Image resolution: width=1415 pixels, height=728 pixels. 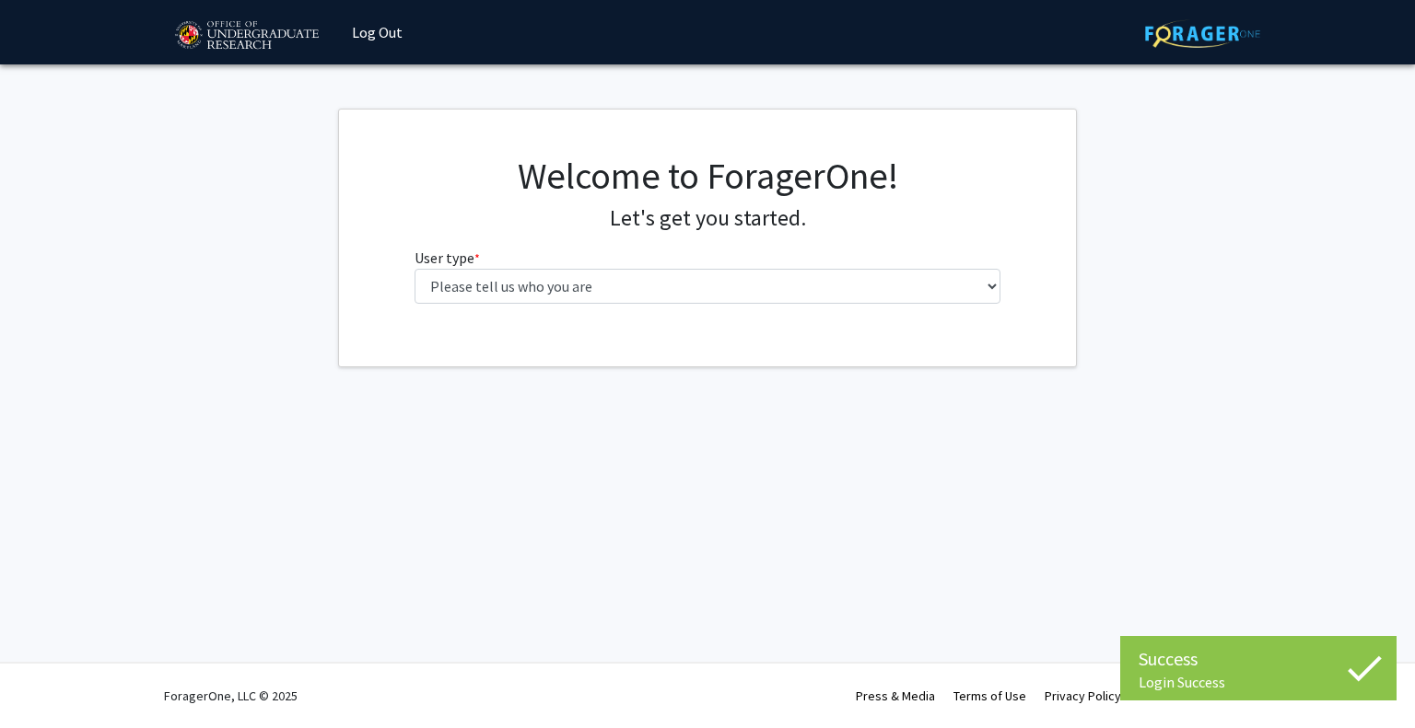 I want to click on label: User type, so click(x=447, y=258).